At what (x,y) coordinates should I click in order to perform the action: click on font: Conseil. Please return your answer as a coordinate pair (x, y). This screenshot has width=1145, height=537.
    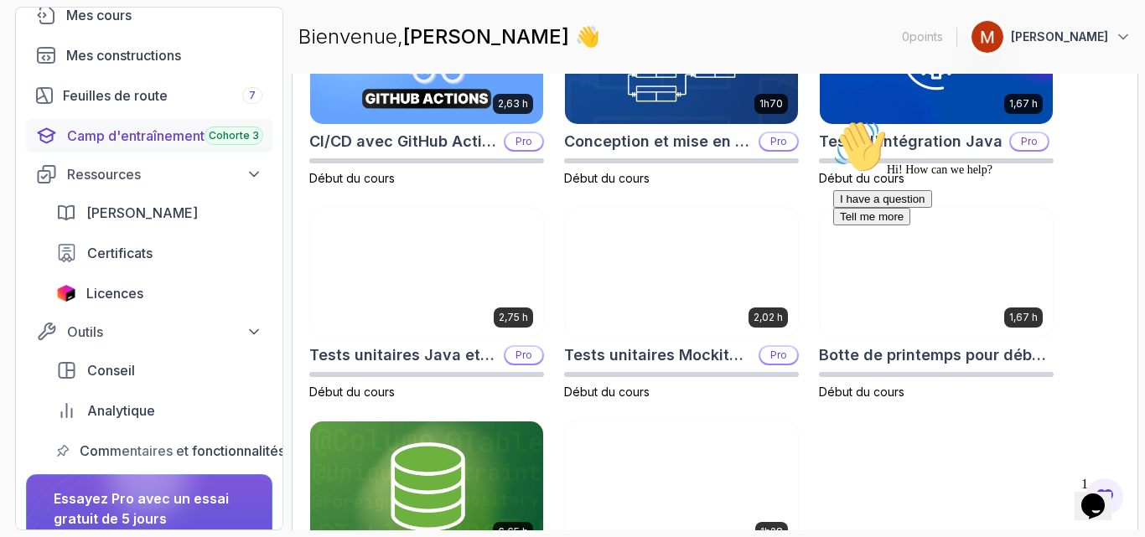
    Looking at the image, I should click on (111, 371).